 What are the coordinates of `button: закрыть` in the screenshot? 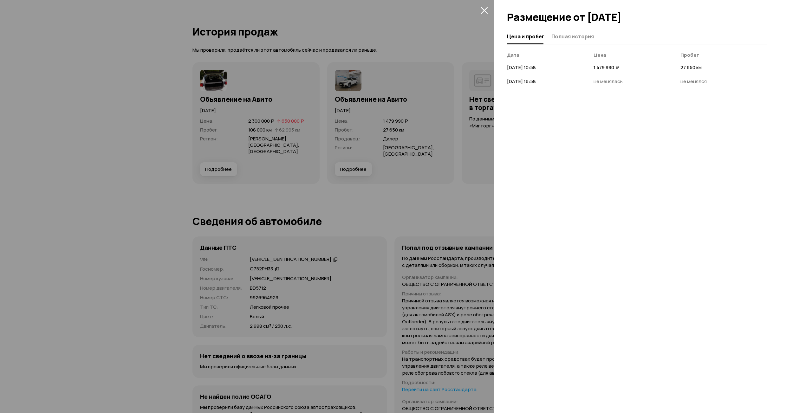 It's located at (484, 10).